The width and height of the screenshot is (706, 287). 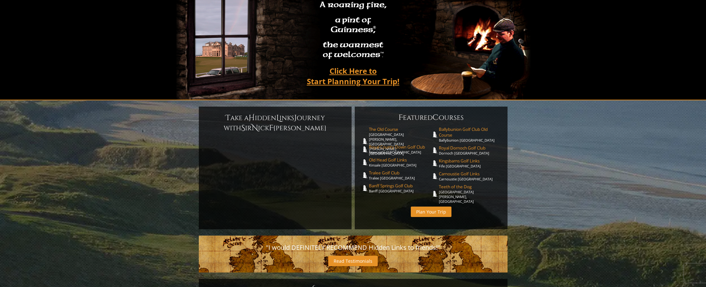 What do you see at coordinates (400, 147) in the screenshot?
I see `span: Royal County Down Golf Club` at bounding box center [400, 147].